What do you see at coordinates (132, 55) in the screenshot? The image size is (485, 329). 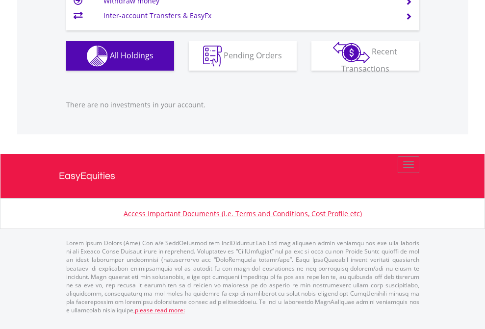 I see `span: All Holdings` at bounding box center [132, 55].